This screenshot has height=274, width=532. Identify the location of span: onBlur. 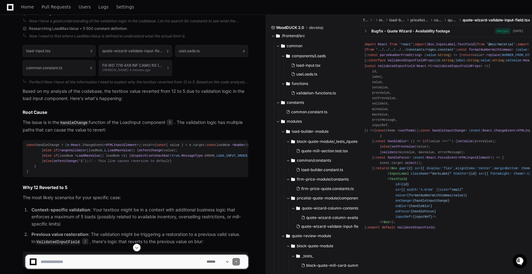
(401, 206).